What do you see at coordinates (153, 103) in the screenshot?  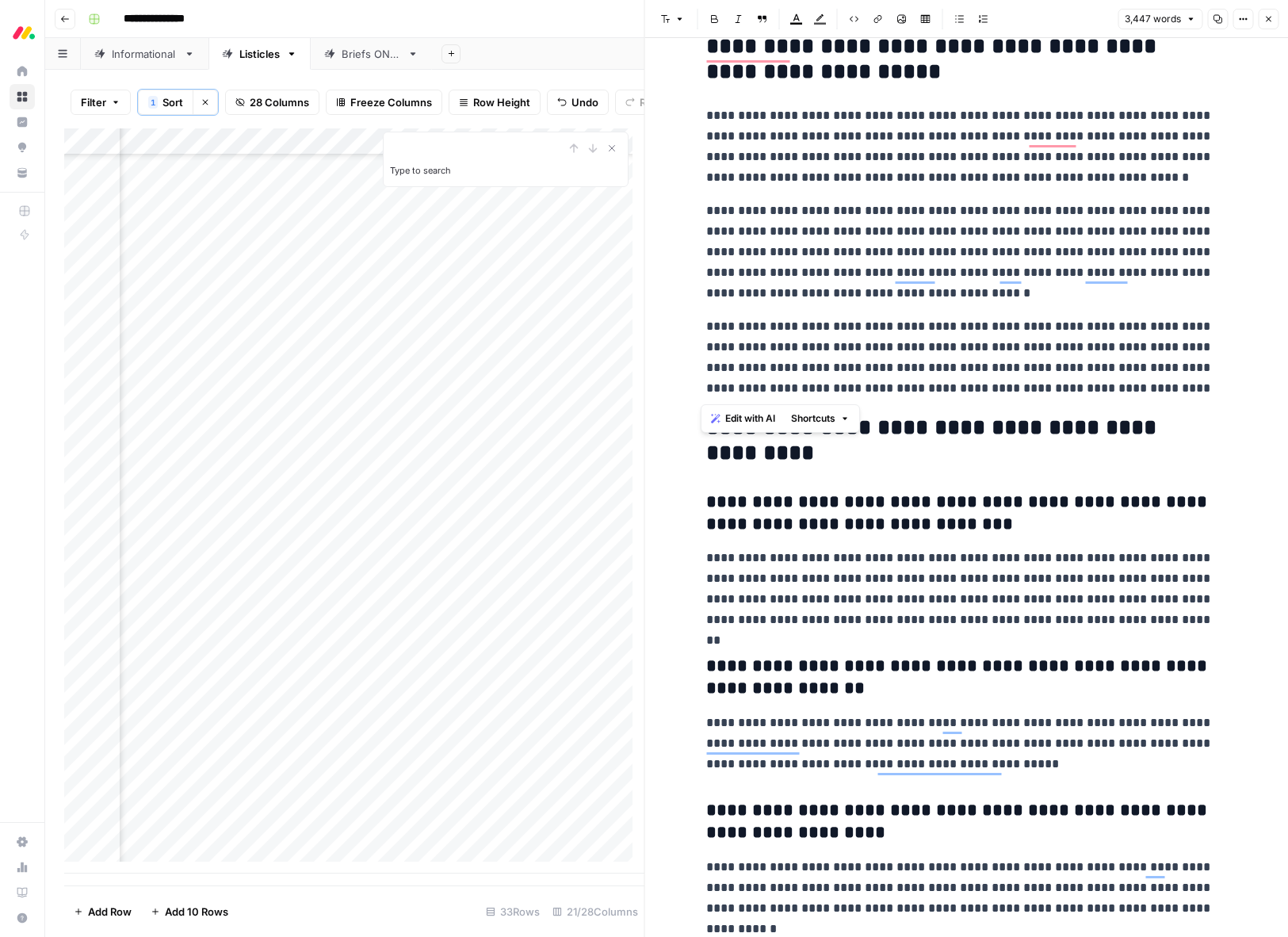 I see `div: 1` at bounding box center [153, 103].